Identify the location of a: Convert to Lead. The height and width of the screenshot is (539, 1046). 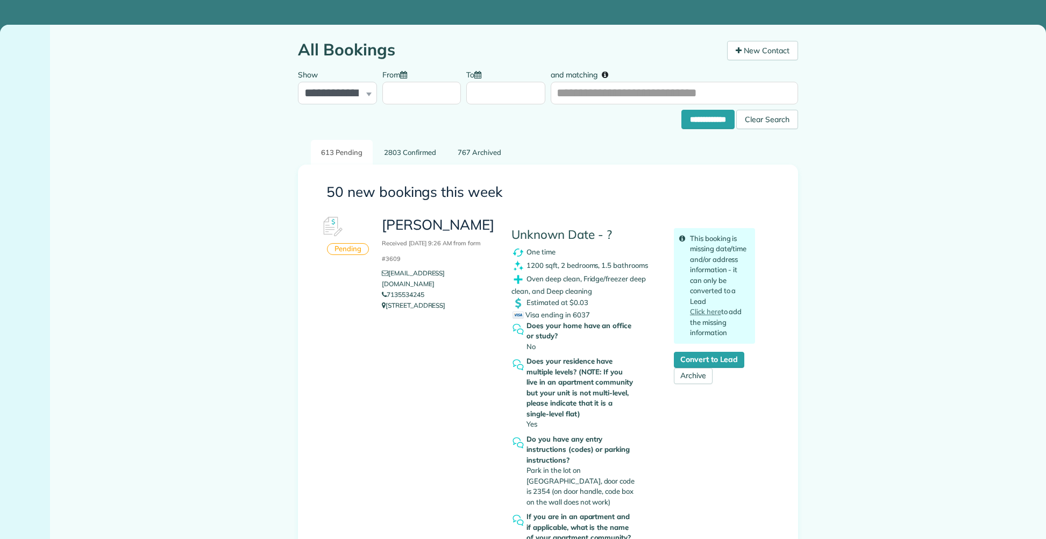
(709, 360).